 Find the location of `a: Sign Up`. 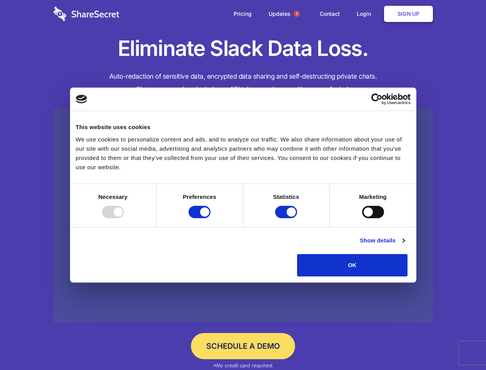

a: Sign Up is located at coordinates (408, 14).